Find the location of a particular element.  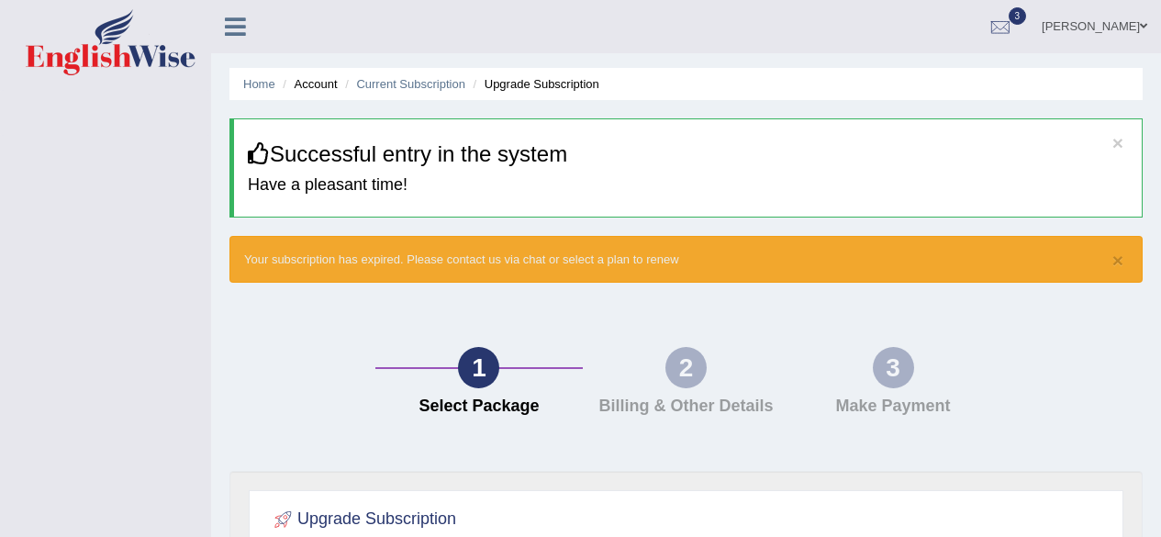

h4: Select Package is located at coordinates (479, 407).